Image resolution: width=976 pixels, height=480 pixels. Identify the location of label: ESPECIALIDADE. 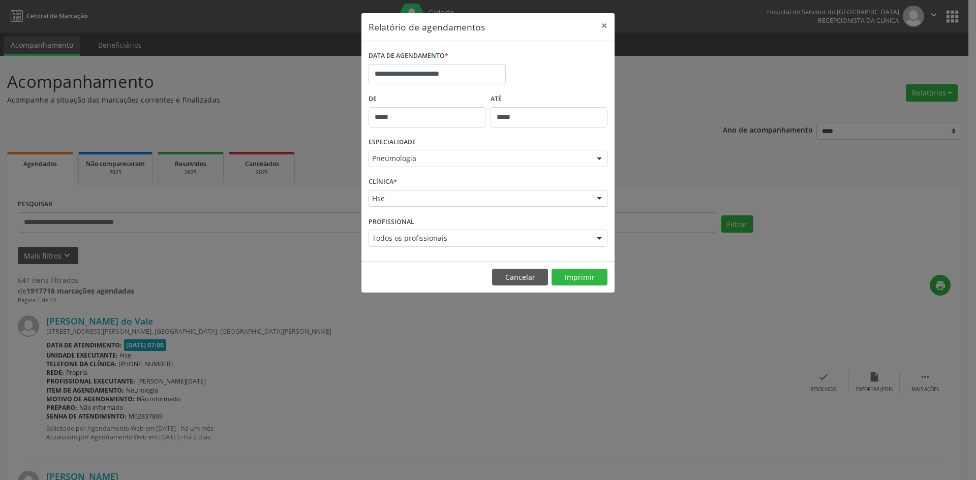
(392, 142).